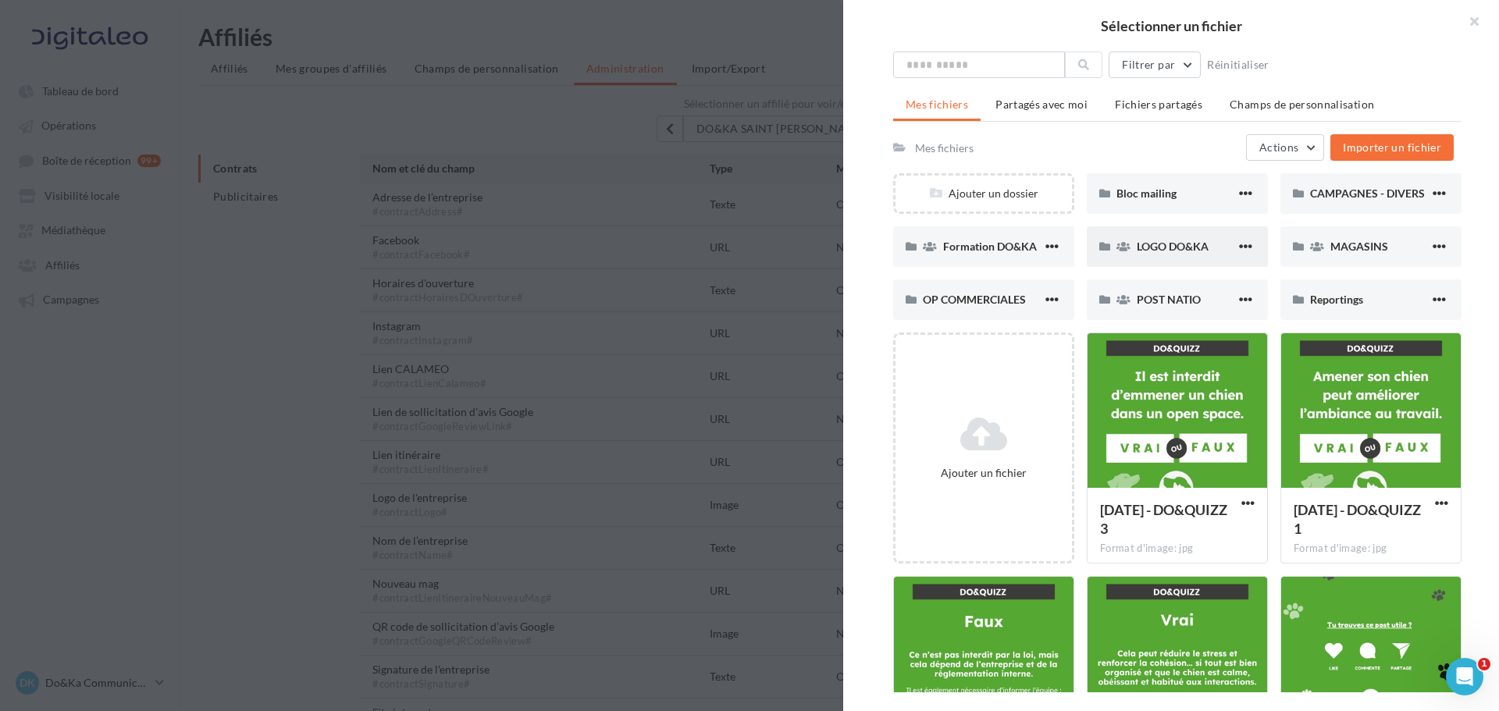  Describe the element at coordinates (1169, 299) in the screenshot. I see `span: POST NATIO` at that location.